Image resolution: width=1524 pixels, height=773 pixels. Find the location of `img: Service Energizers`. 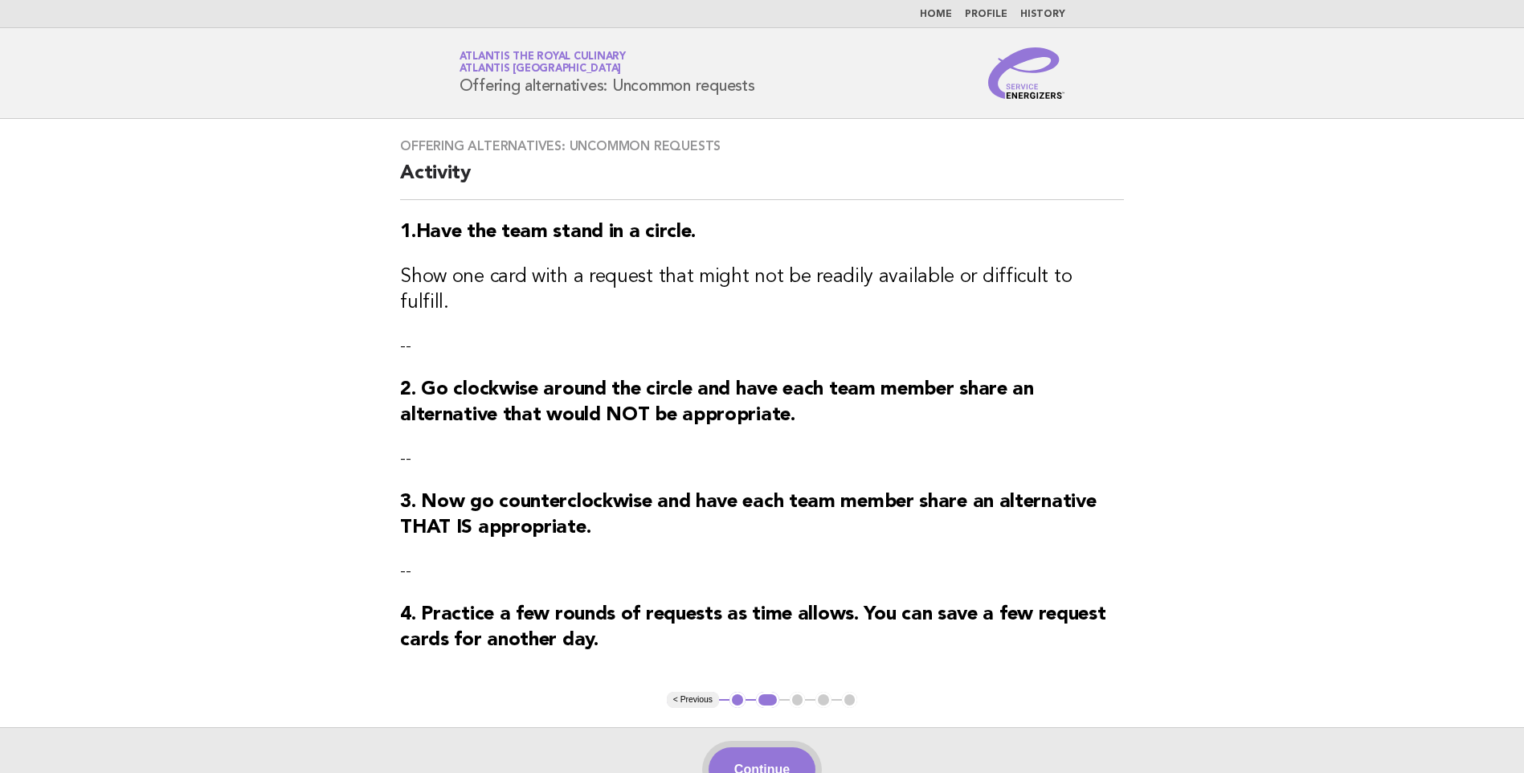

img: Service Energizers is located at coordinates (1027, 73).